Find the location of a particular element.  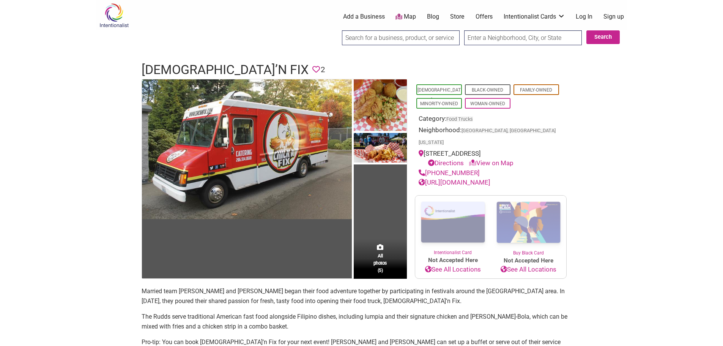

input: Enter a Neighborhood, City, or State is located at coordinates (523, 38).